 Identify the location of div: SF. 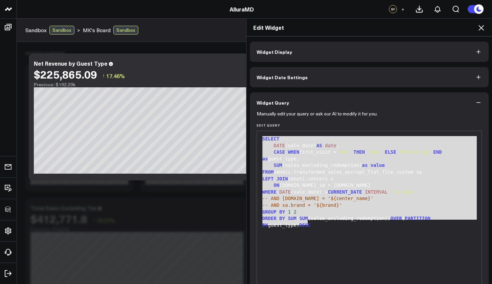
(393, 9).